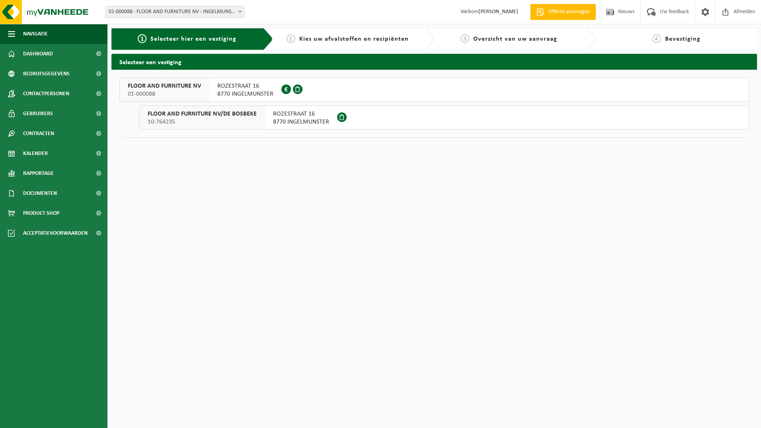  I want to click on span: Dashboard, so click(38, 54).